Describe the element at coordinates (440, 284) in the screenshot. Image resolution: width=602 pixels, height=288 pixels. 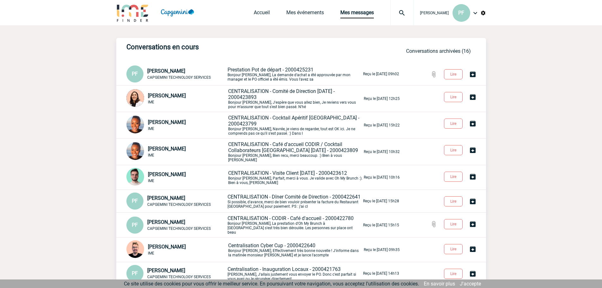
I see `a: En savoir plus` at that location.